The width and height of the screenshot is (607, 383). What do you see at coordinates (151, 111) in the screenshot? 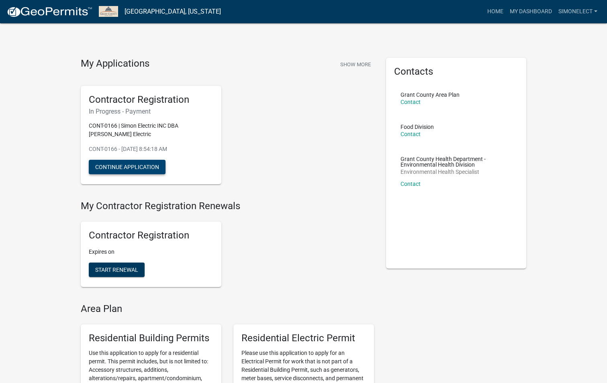
I see `h6: In Progress - Payment` at bounding box center [151, 111].